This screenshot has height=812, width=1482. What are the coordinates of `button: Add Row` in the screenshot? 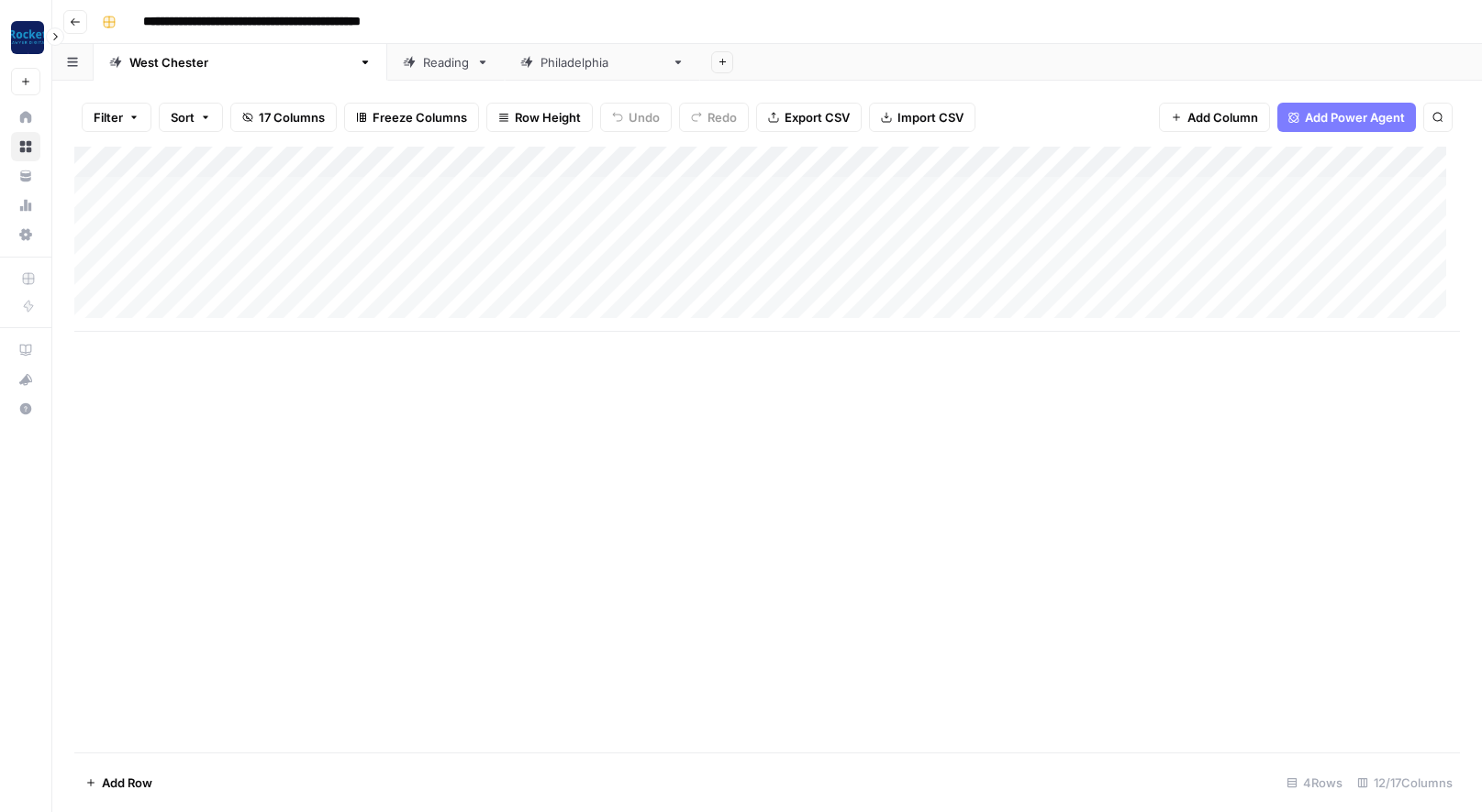 It's located at (119, 783).